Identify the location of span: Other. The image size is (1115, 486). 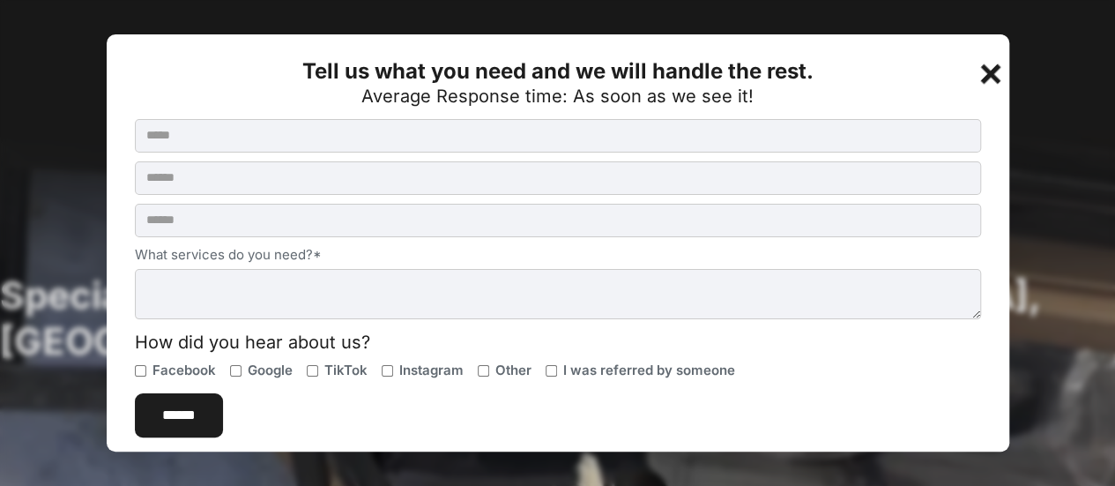
(513, 370).